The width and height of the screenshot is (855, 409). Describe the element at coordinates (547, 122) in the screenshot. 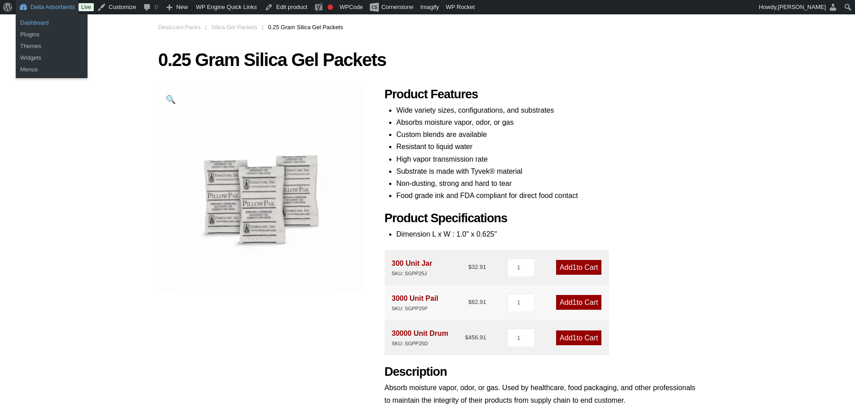

I see `li: Absorbs moisture vapor, odor, or gas` at that location.